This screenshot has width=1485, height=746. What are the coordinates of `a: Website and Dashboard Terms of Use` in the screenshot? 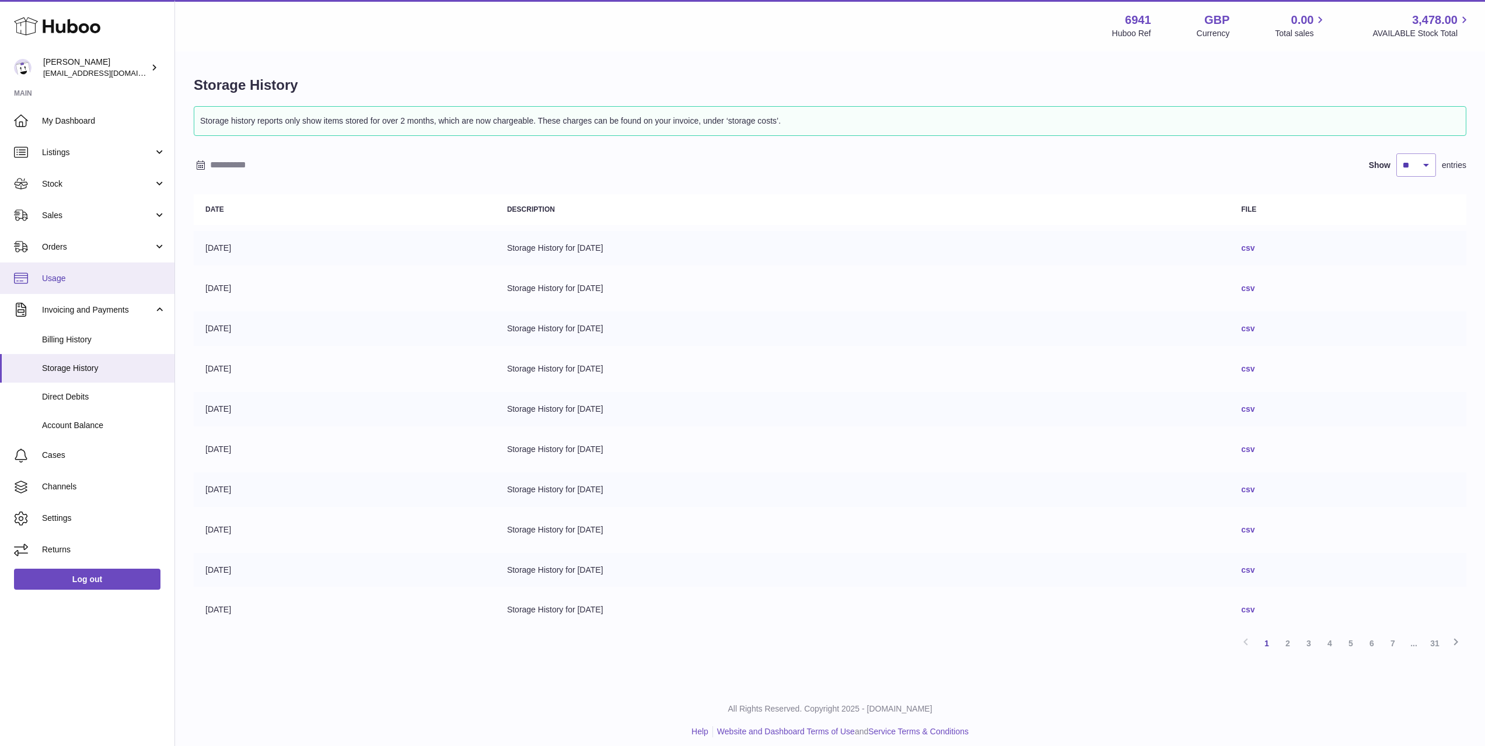 It's located at (786, 732).